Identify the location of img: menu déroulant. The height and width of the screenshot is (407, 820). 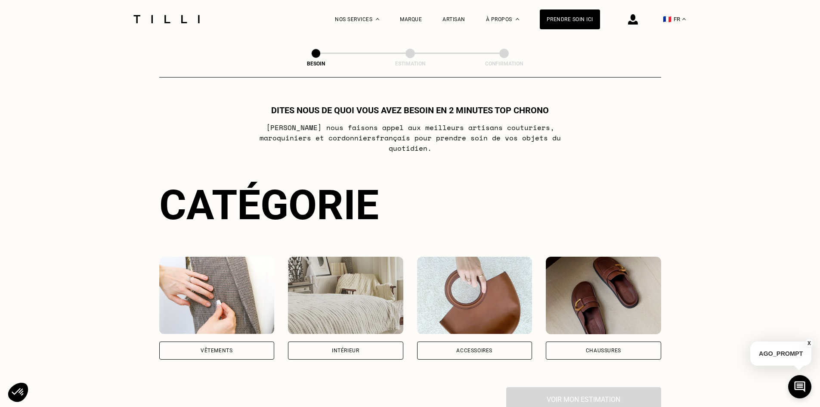
(684, 19).